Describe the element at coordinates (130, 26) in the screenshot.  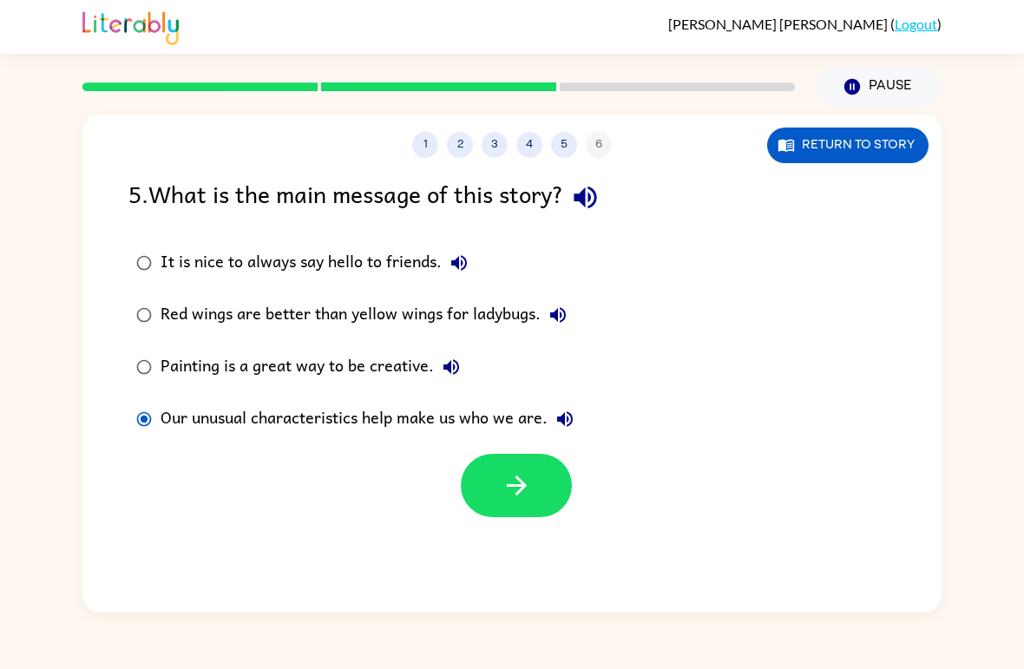
I see `img: Literably` at that location.